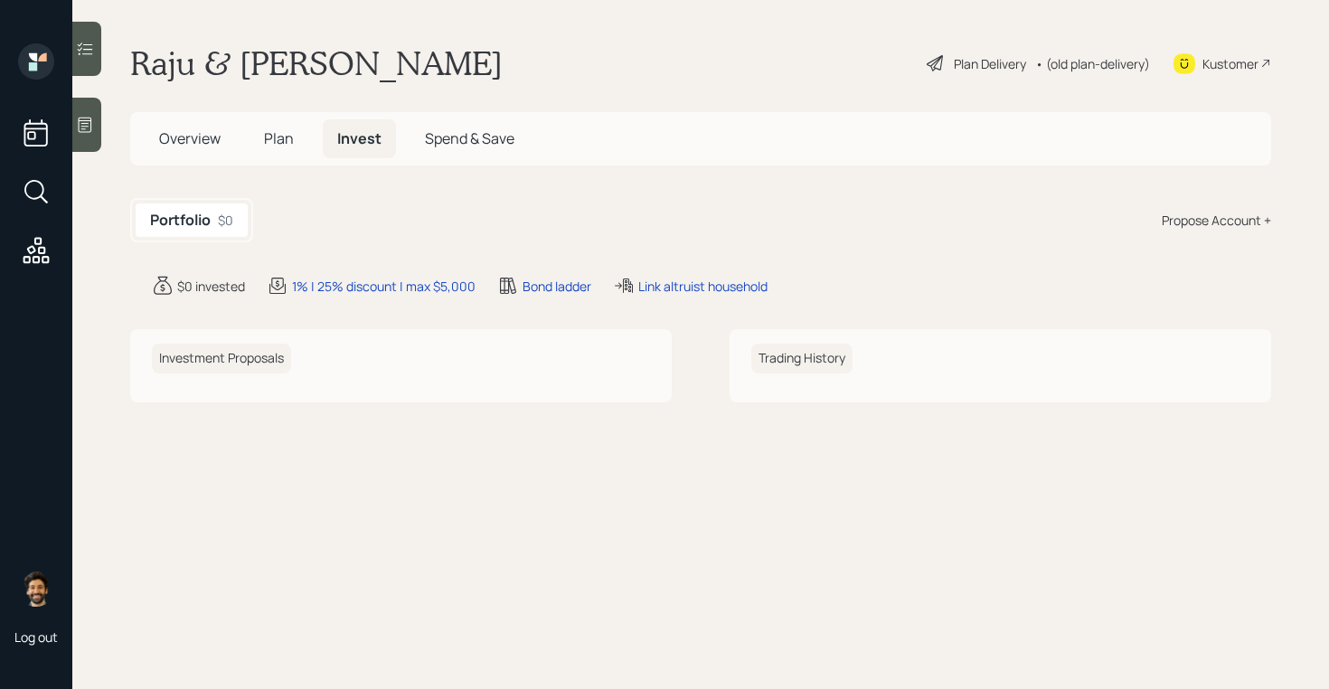 The width and height of the screenshot is (1329, 689). I want to click on div: Bond ladder, so click(557, 286).